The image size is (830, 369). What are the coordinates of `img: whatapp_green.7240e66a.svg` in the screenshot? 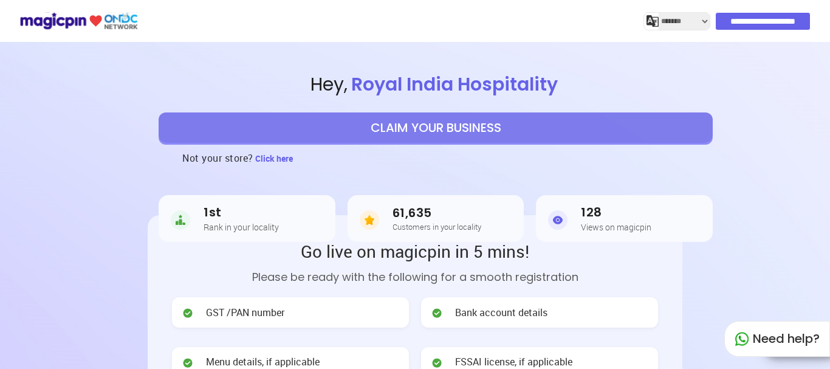 It's located at (742, 339).